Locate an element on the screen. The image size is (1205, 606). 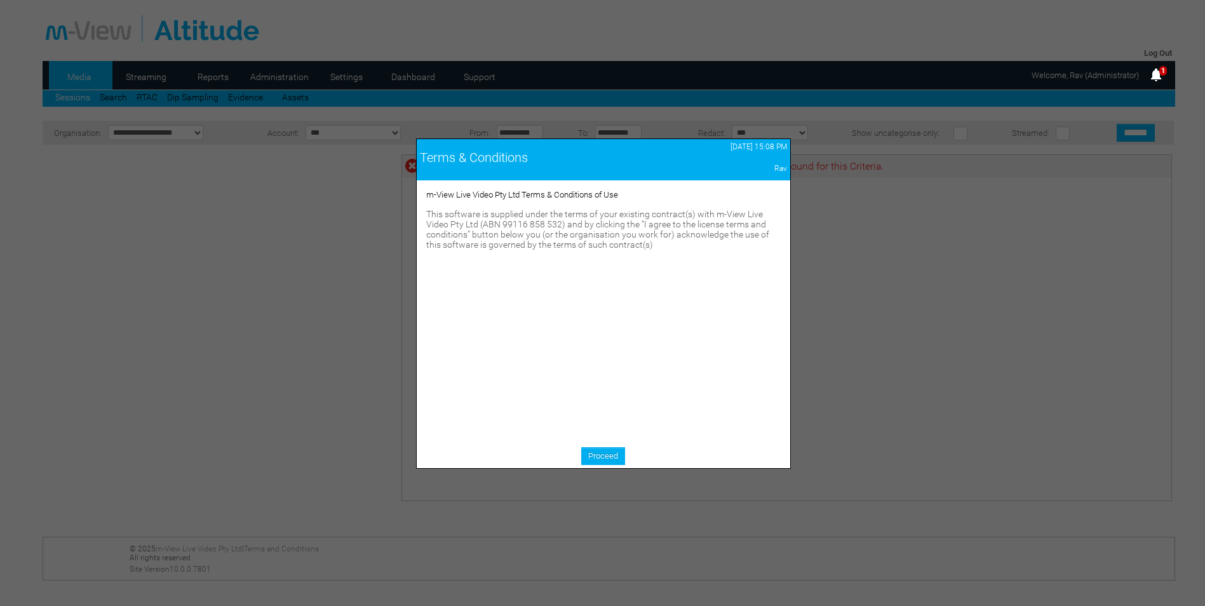
div: Terms & Conditions is located at coordinates (537, 158).